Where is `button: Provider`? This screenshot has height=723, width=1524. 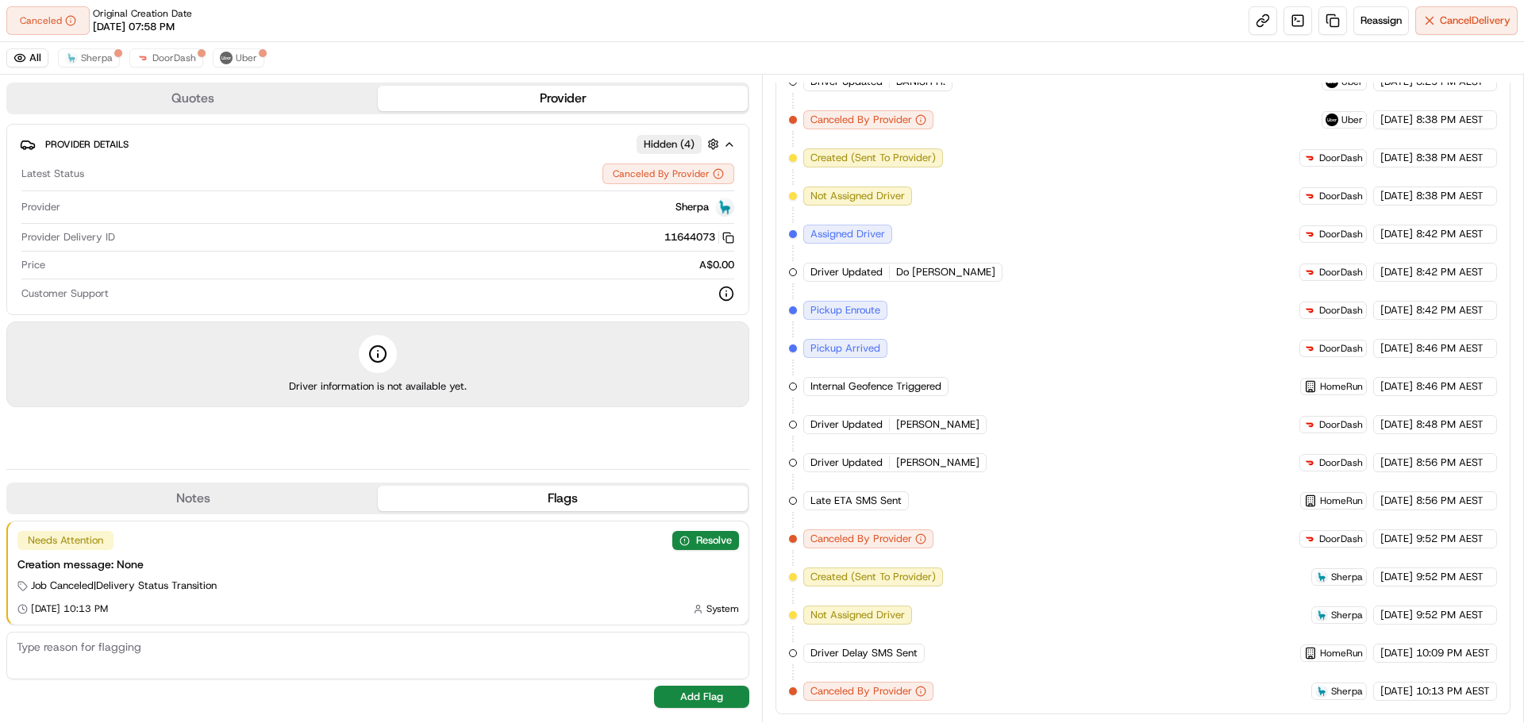
button: Provider is located at coordinates (563, 98).